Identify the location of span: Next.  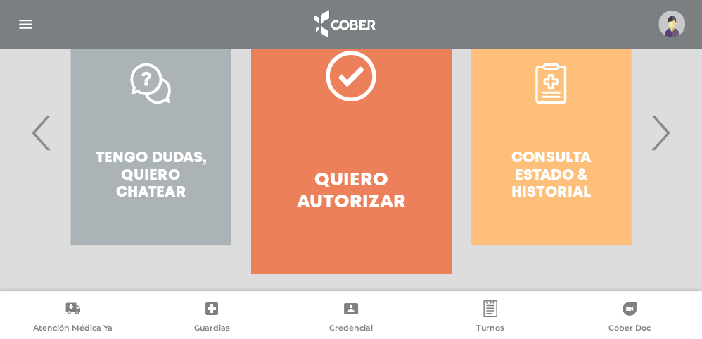
(660, 132).